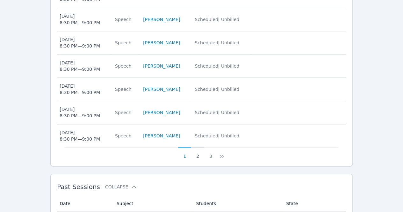 The width and height of the screenshot is (403, 212). I want to click on th: Subject, so click(153, 203).